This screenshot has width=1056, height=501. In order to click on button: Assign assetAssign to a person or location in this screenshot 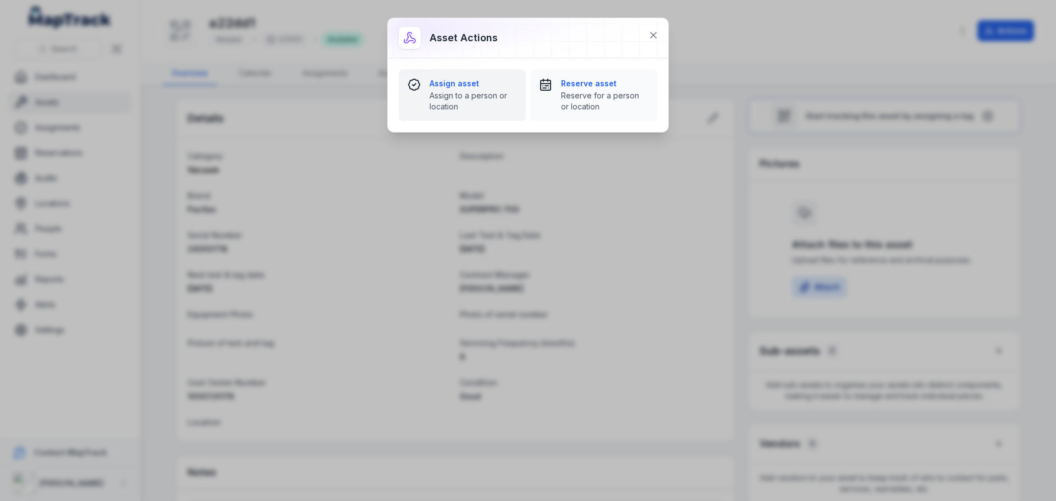, I will do `click(462, 95)`.